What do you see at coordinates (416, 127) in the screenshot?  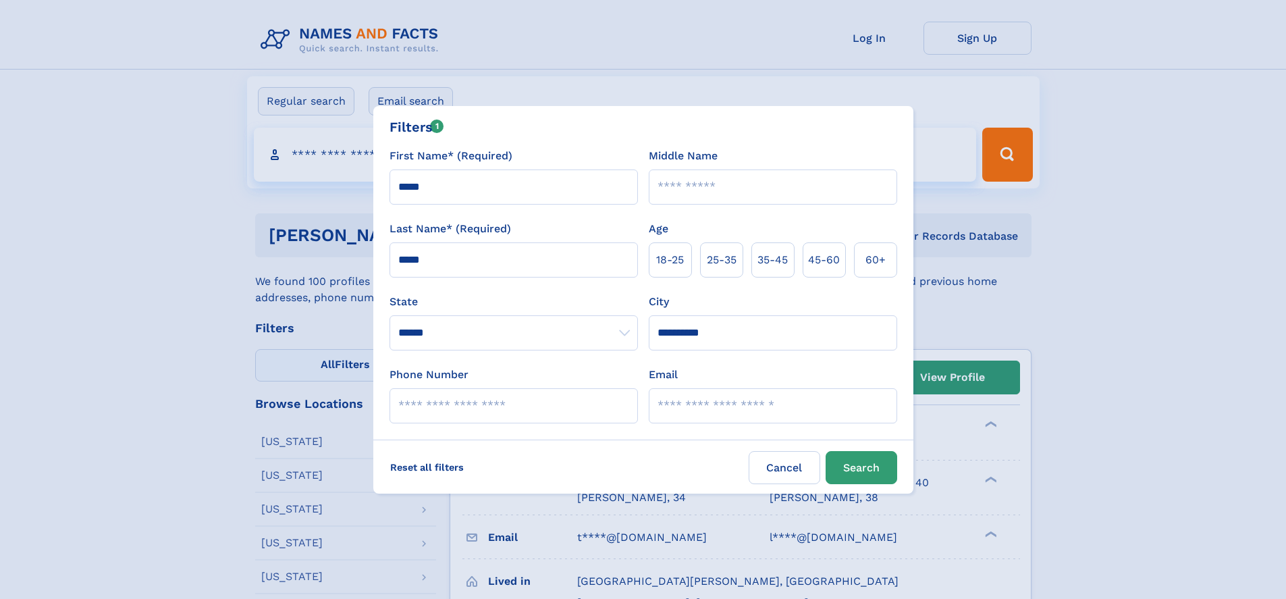 I see `div: Filters` at bounding box center [416, 127].